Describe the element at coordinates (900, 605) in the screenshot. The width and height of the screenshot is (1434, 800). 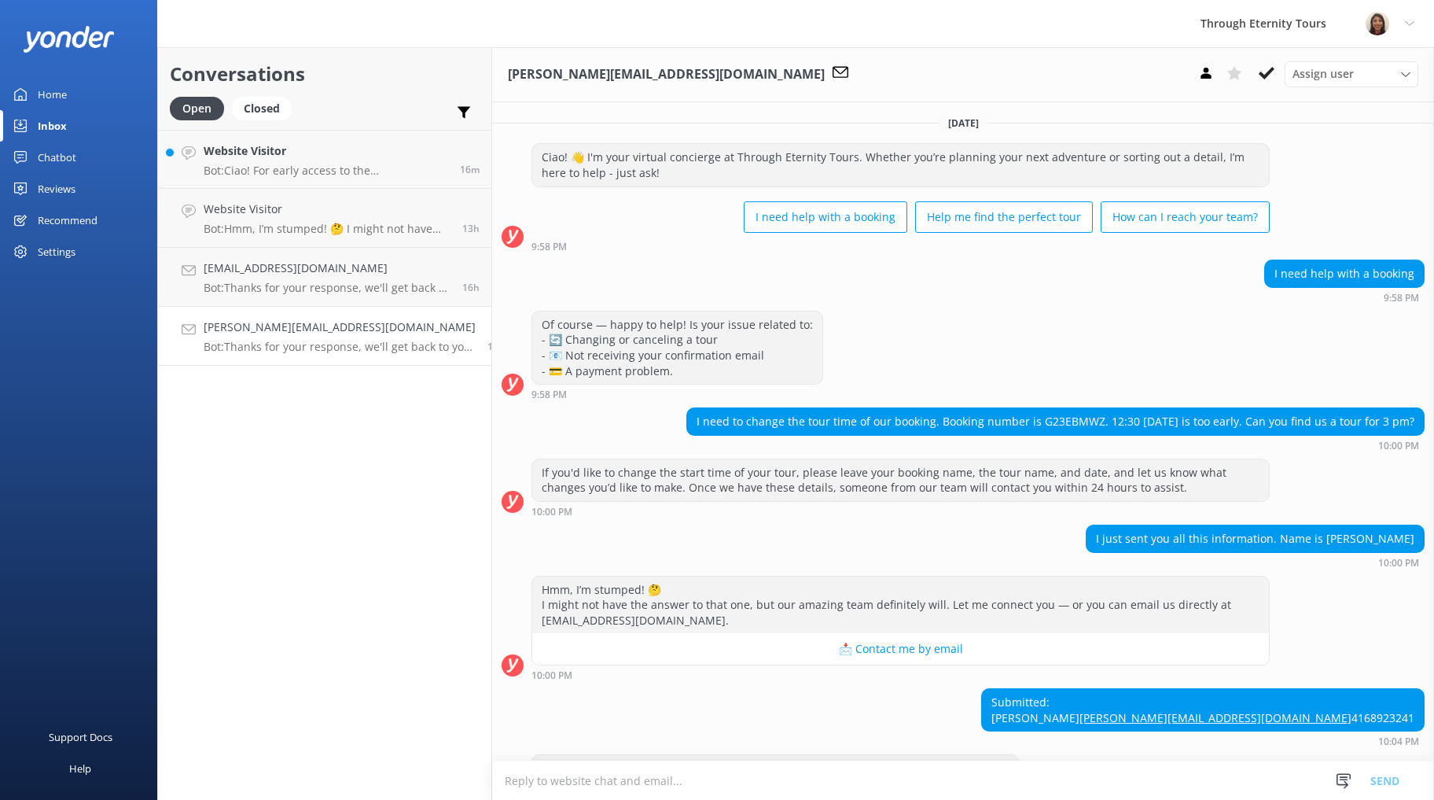
I see `div: Hmm, I’m stumped! 🤔 I might not have the answer to that one, but our amazing team definitely will...` at that location.